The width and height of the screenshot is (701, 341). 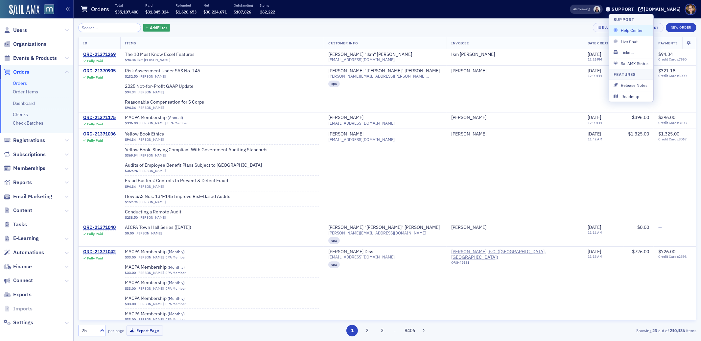 I want to click on span: ( Annual ), so click(x=175, y=117).